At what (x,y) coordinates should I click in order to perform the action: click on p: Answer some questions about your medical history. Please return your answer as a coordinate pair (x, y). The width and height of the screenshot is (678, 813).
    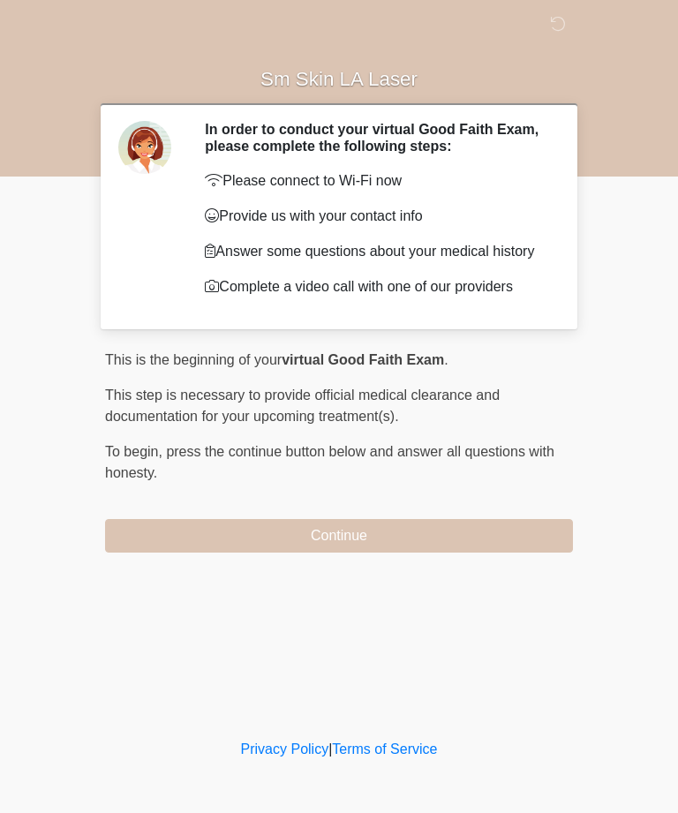
    Looking at the image, I should click on (375, 252).